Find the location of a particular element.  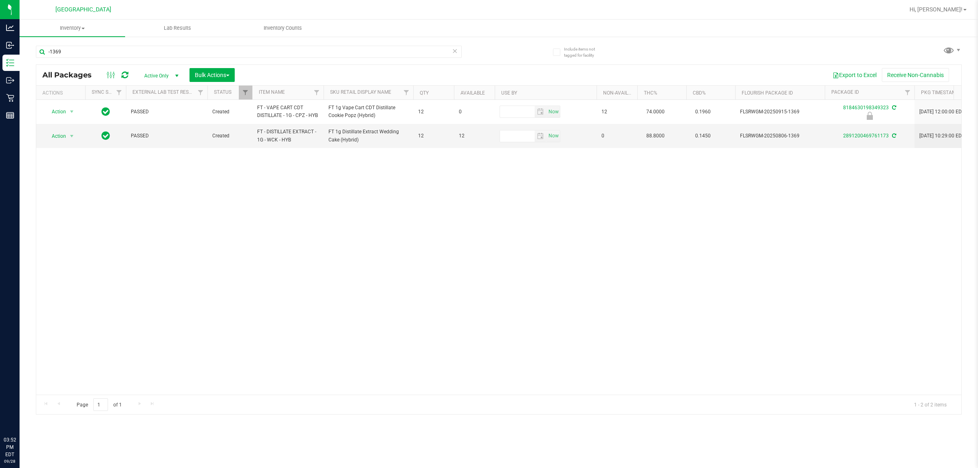

span: FT 1g Distillate Extract Wedding Cake (Hybrid) is located at coordinates (368, 136).